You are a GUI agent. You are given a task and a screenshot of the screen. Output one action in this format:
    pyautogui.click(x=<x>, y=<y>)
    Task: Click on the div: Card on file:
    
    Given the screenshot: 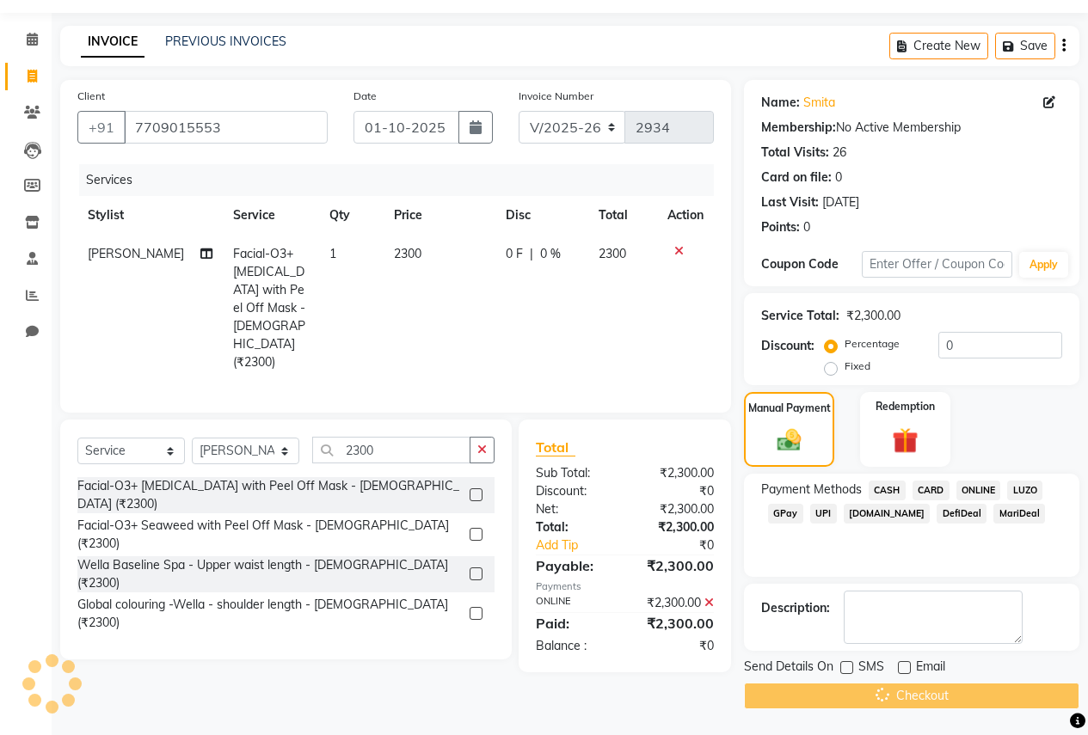 What is the action you would take?
    pyautogui.click(x=796, y=177)
    